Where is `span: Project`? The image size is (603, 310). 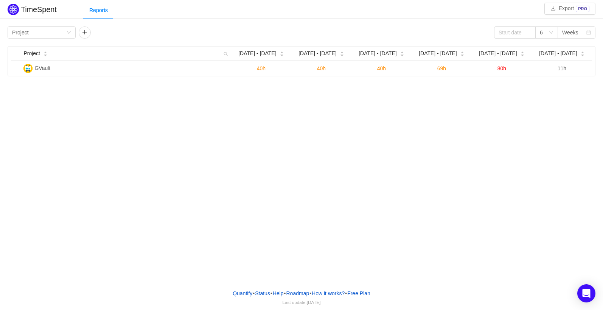 span: Project is located at coordinates (32, 53).